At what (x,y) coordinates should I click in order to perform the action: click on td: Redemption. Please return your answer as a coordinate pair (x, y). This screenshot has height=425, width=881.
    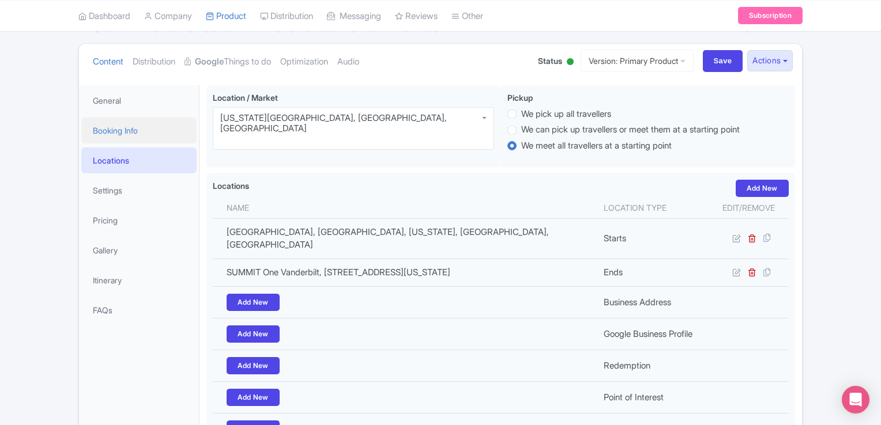
    Looking at the image, I should click on (652, 365).